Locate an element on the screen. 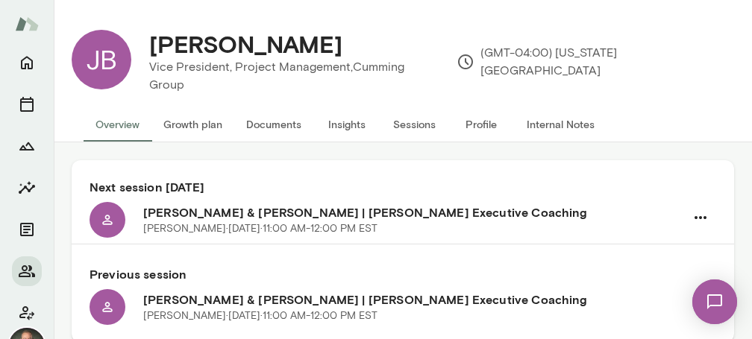 The height and width of the screenshot is (339, 752). button: Home is located at coordinates (27, 63).